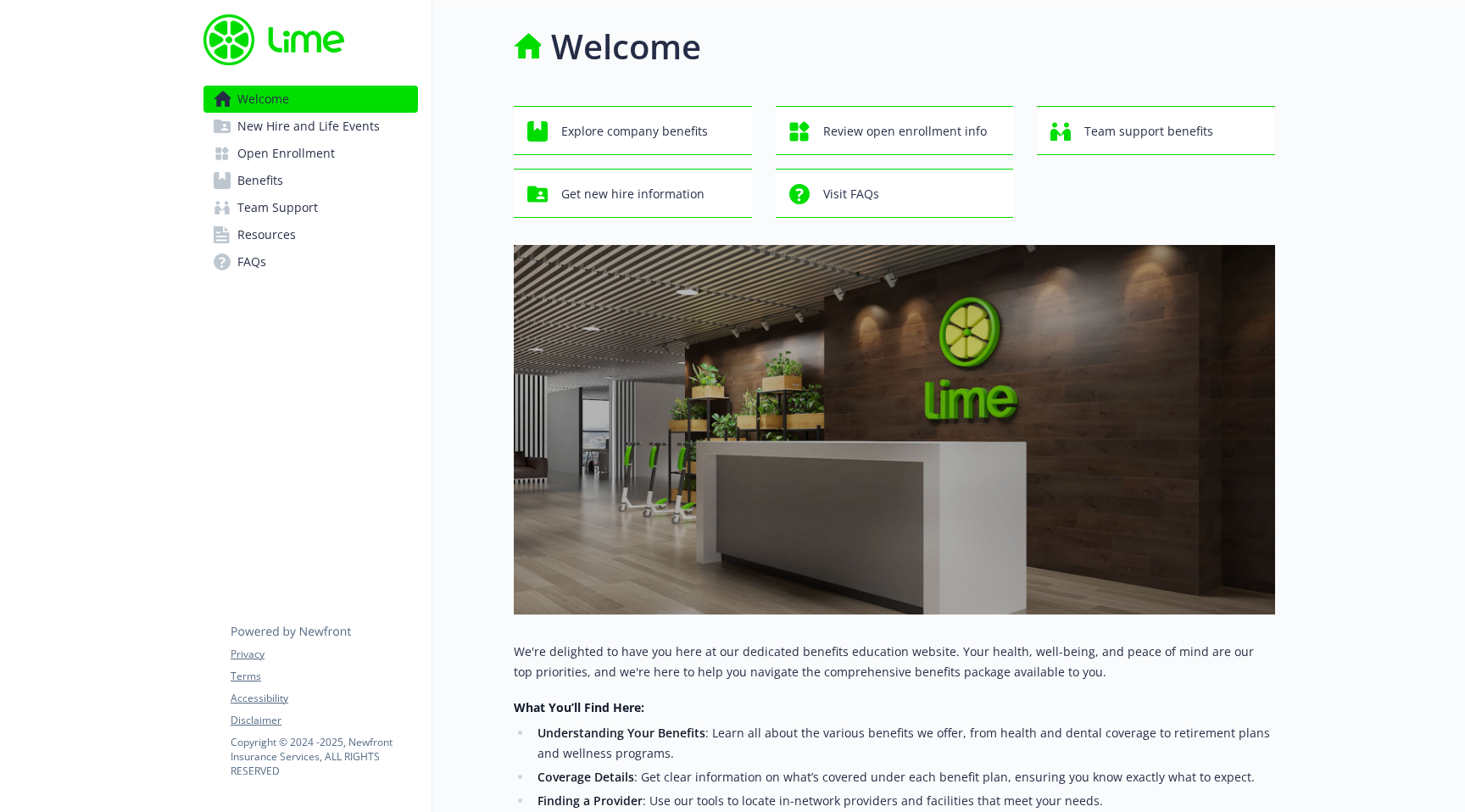 Image resolution: width=1465 pixels, height=812 pixels. What do you see at coordinates (851, 194) in the screenshot?
I see `span: Visit FAQs` at bounding box center [851, 194].